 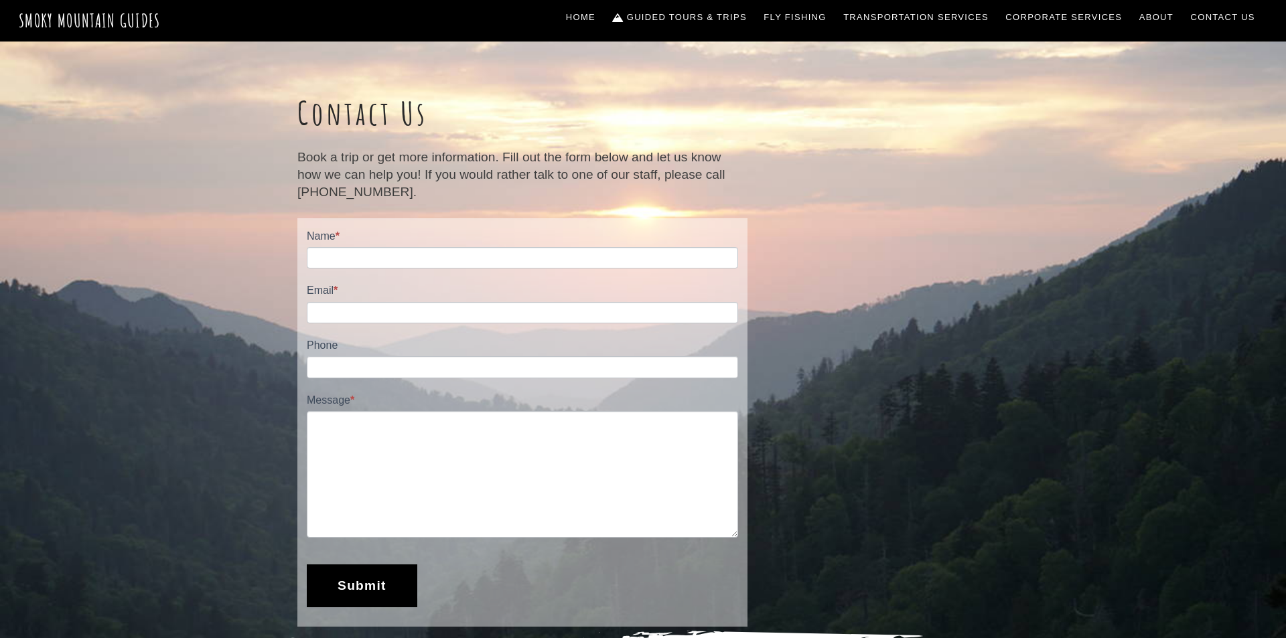 I want to click on span: Smoky Mountain Guides, so click(x=90, y=20).